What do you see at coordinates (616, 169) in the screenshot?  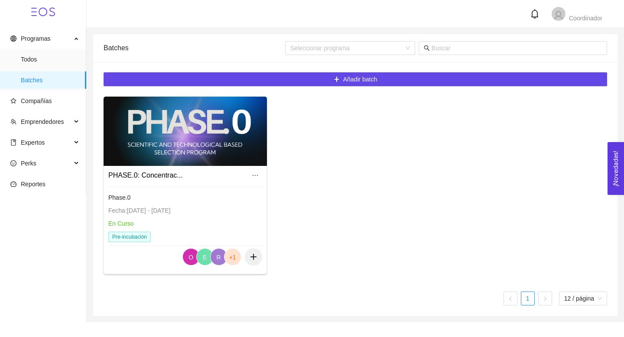 I see `button: Open Feedback Widget` at bounding box center [616, 169].